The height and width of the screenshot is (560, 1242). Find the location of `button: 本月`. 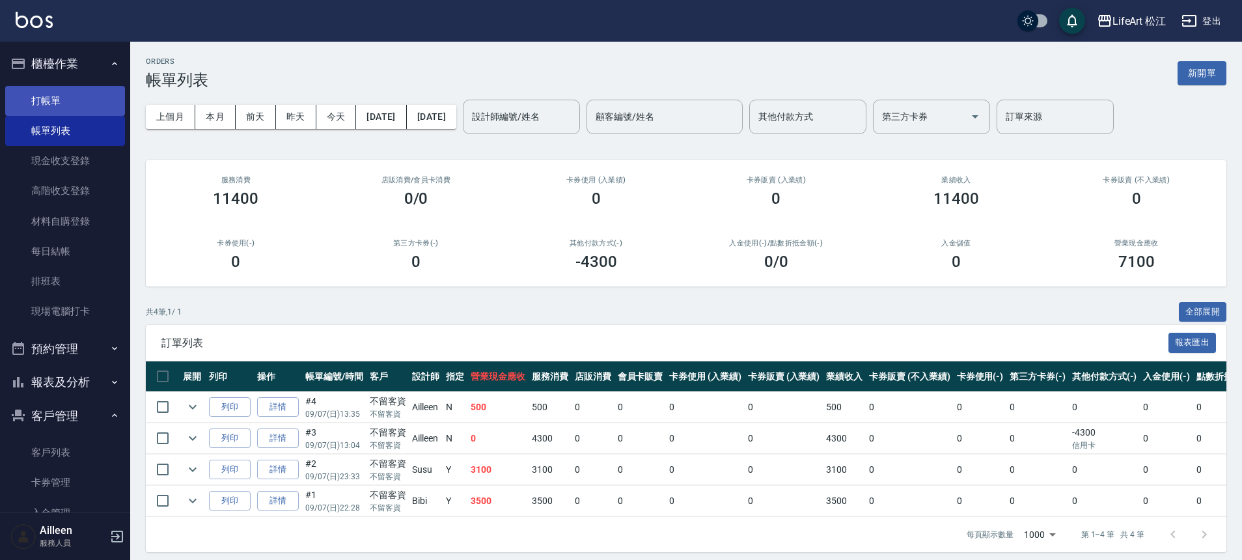

button: 本月 is located at coordinates (215, 116).